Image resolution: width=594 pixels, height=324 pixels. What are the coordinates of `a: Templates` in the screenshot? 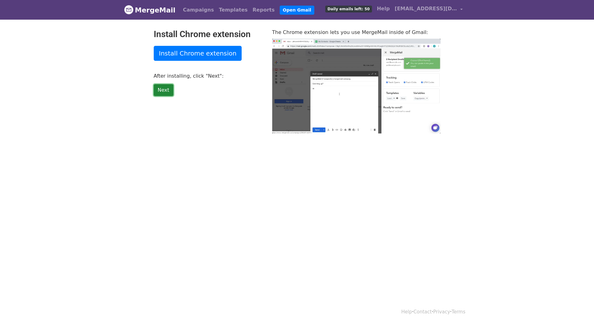 It's located at (233, 10).